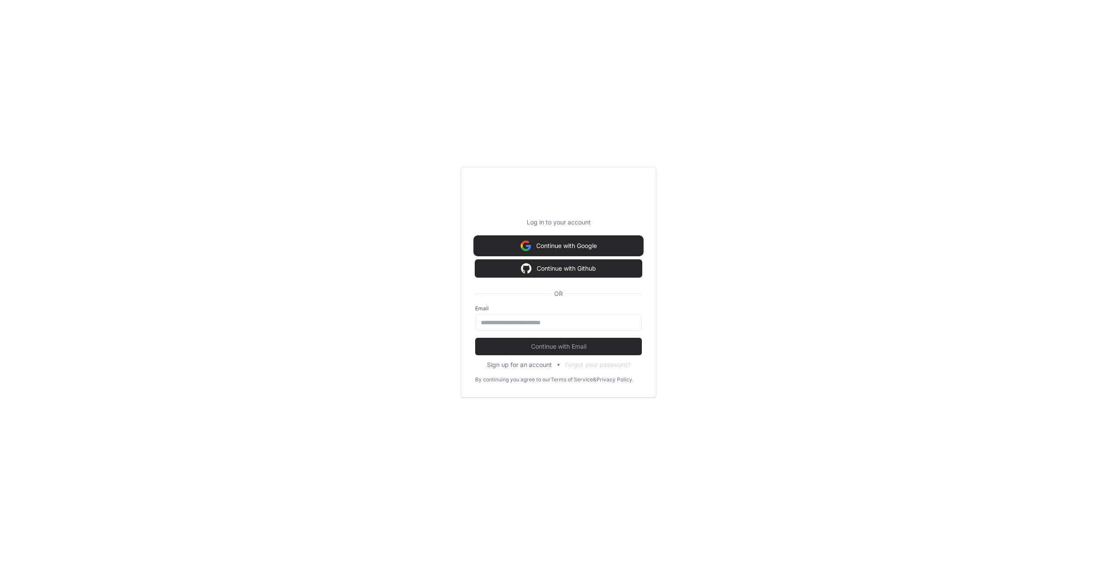 Image resolution: width=1117 pixels, height=564 pixels. Describe the element at coordinates (558, 246) in the screenshot. I see `button: Continue with Google` at that location.